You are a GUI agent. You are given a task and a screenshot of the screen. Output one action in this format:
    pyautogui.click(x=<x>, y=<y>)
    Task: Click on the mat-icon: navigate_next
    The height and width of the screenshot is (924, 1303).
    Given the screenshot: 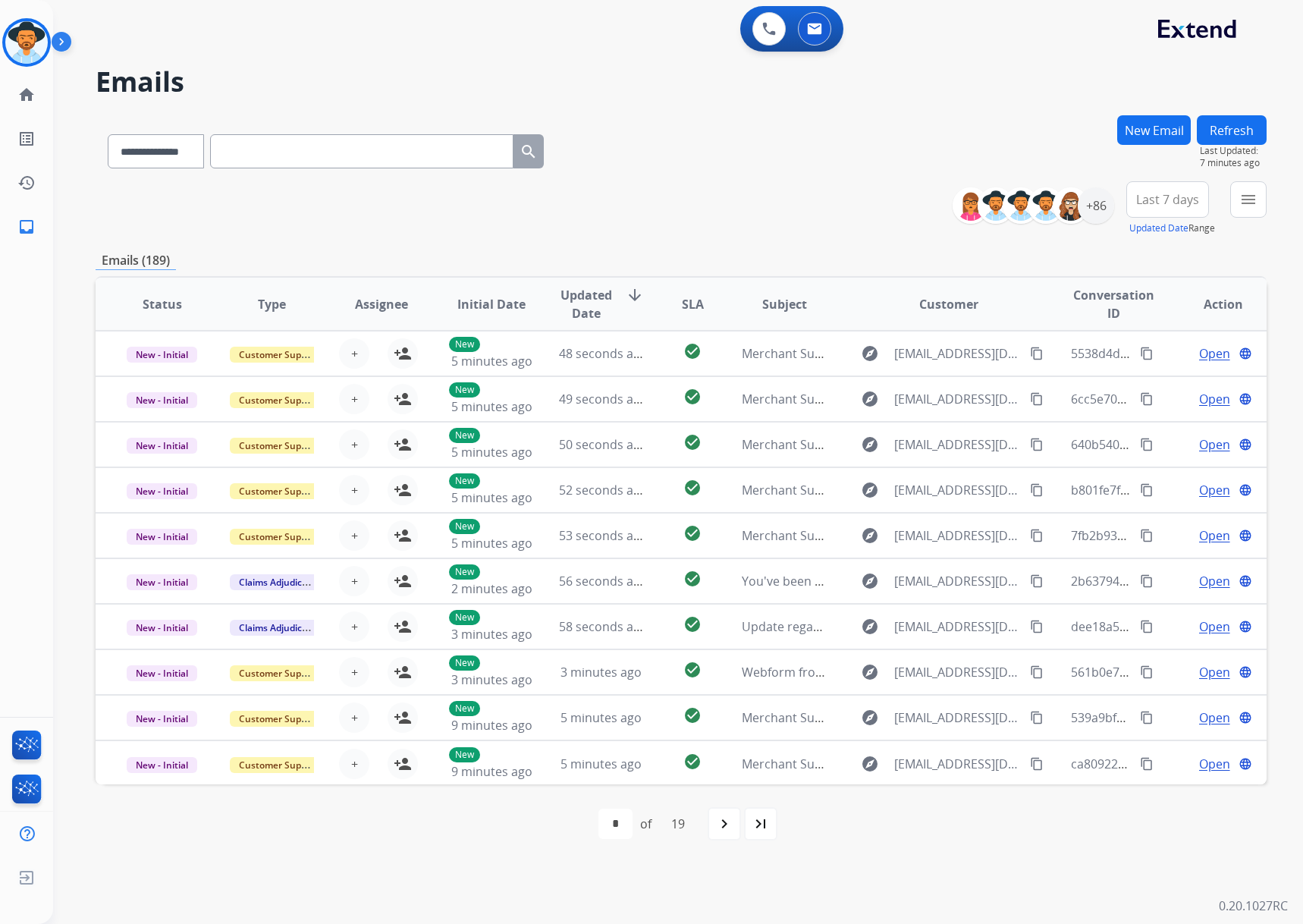 What is the action you would take?
    pyautogui.click(x=724, y=824)
    